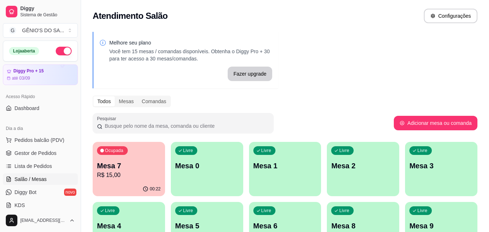 This screenshot has width=489, height=232. I want to click on a: Salão / Mesas, so click(40, 179).